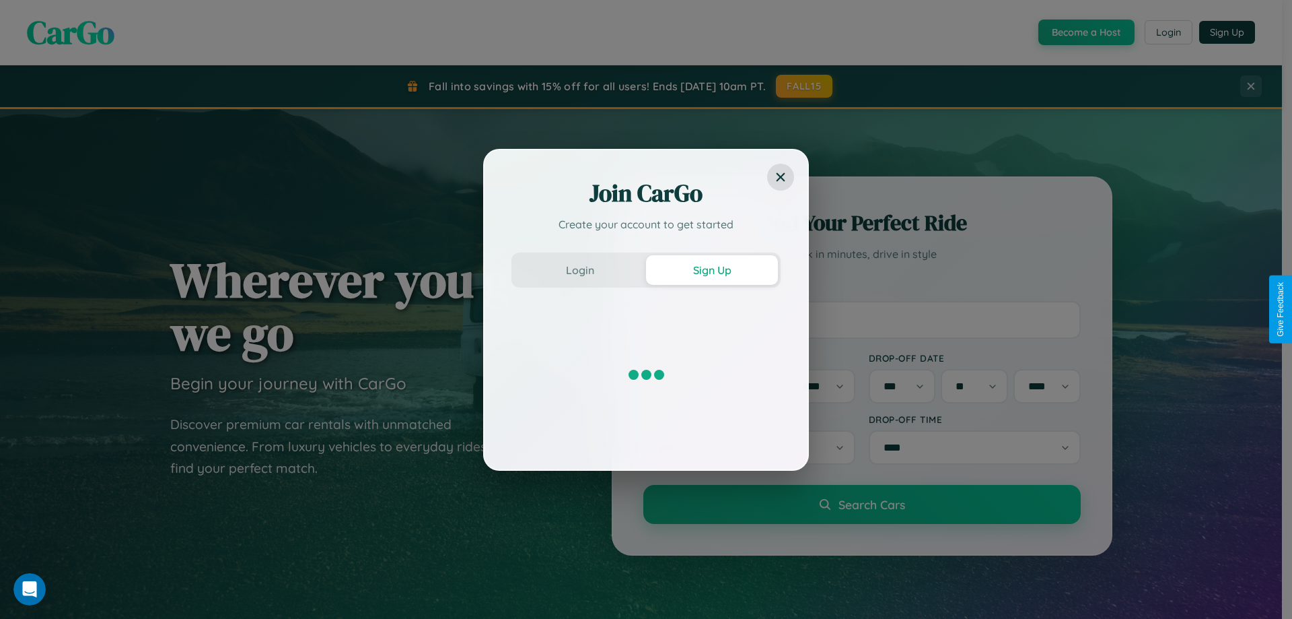 Image resolution: width=1292 pixels, height=619 pixels. I want to click on h2: Join CarGo, so click(646, 193).